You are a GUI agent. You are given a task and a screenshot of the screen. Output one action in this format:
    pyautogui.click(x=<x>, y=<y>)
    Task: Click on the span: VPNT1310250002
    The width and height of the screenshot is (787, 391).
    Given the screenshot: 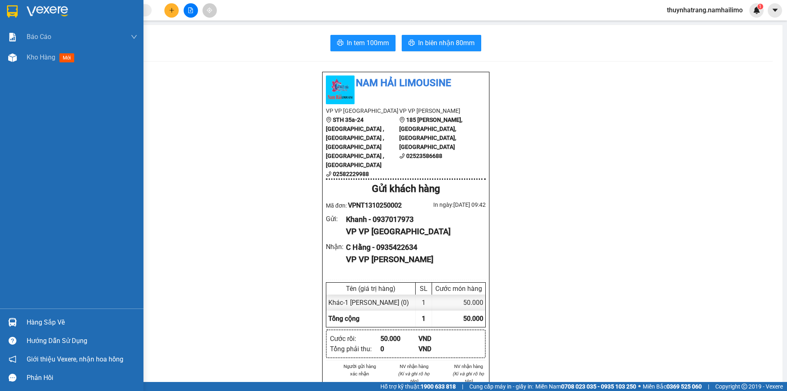 What is the action you would take?
    pyautogui.click(x=375, y=205)
    